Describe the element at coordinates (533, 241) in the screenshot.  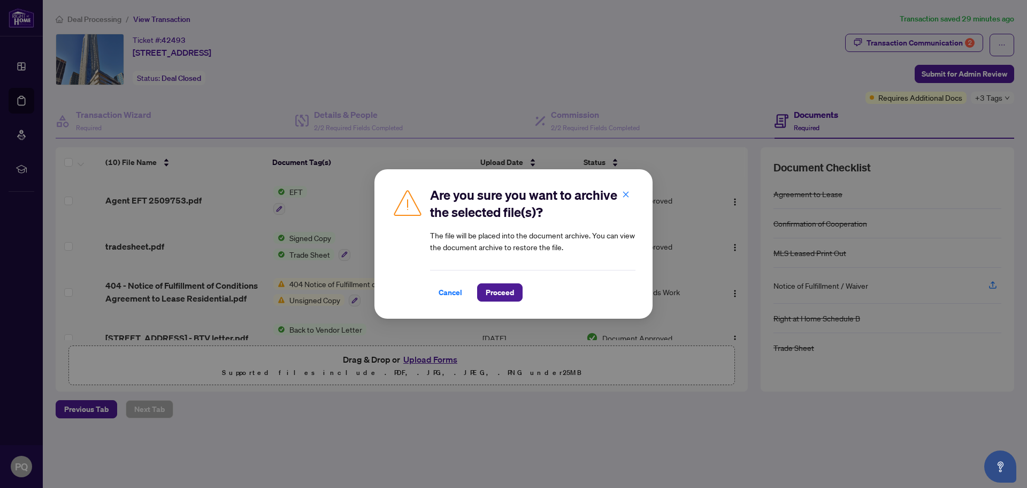
I see `article: The file will be placed into the document archive. You can view the document archive to restore t...` at that location.